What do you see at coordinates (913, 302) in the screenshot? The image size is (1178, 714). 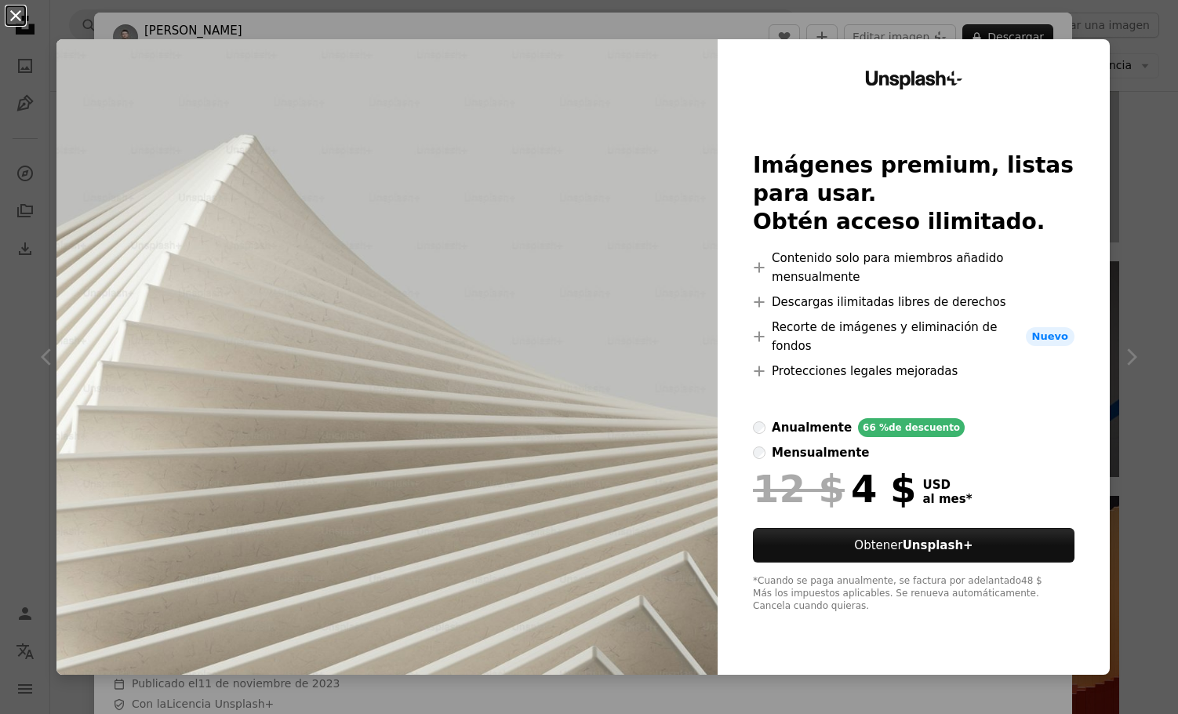 I see `li: Descargas ilimitadas libres de derechos` at bounding box center [913, 302].